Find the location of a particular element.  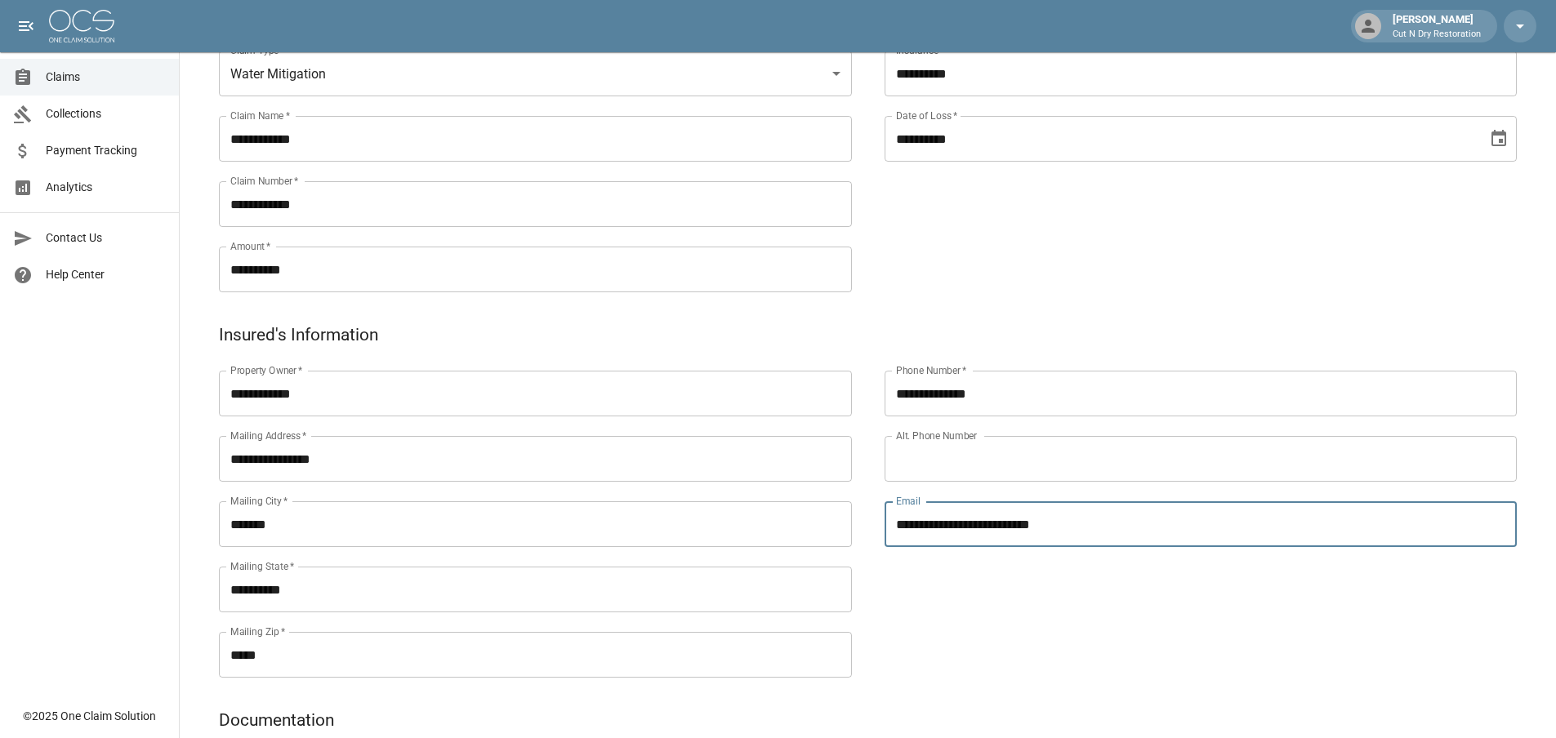

button: open drawer is located at coordinates (26, 26).